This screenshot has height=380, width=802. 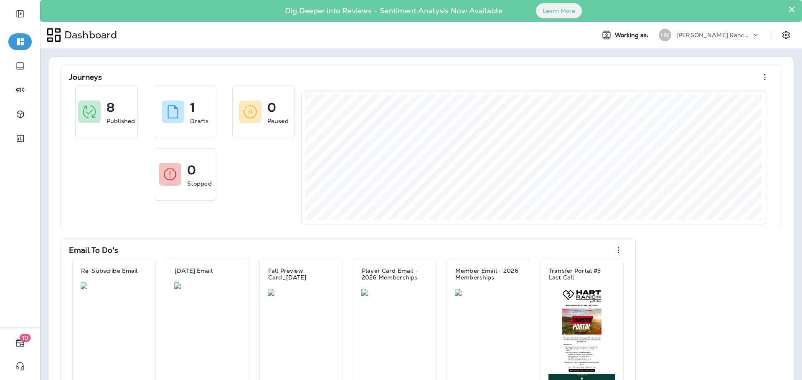 I want to click on p: Email To Do's, so click(x=94, y=251).